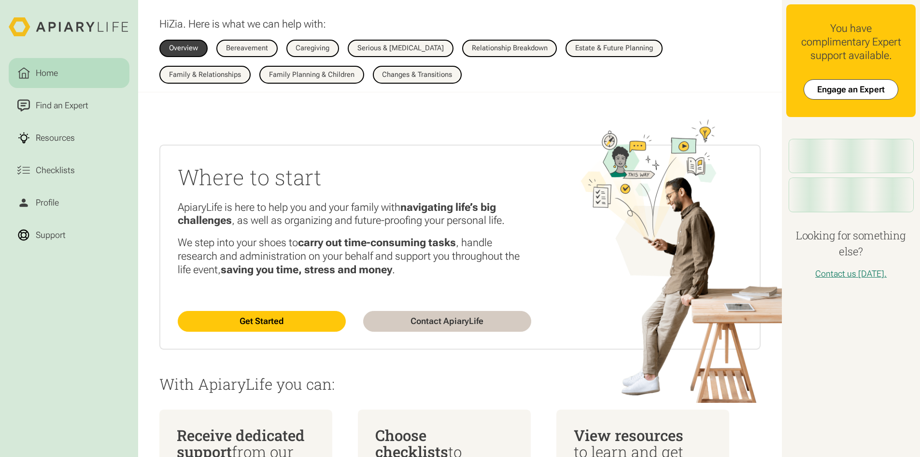 This screenshot has width=920, height=457. What do you see at coordinates (62, 105) in the screenshot?
I see `div: Find an Expert` at bounding box center [62, 105].